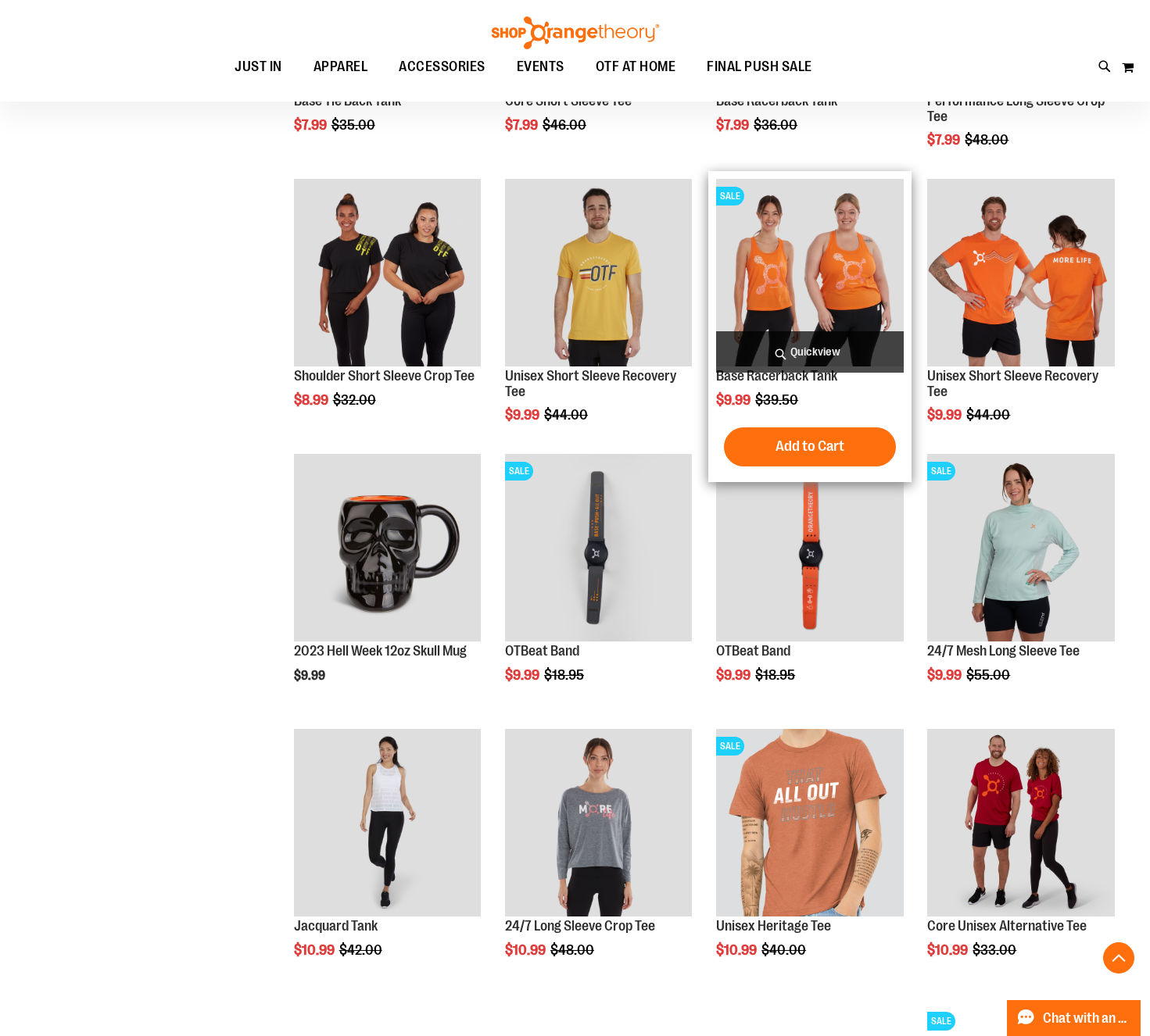 This screenshot has width=1150, height=1036. I want to click on a: Product image for Shoulder Short Sleeve Crop Tee, so click(387, 273).